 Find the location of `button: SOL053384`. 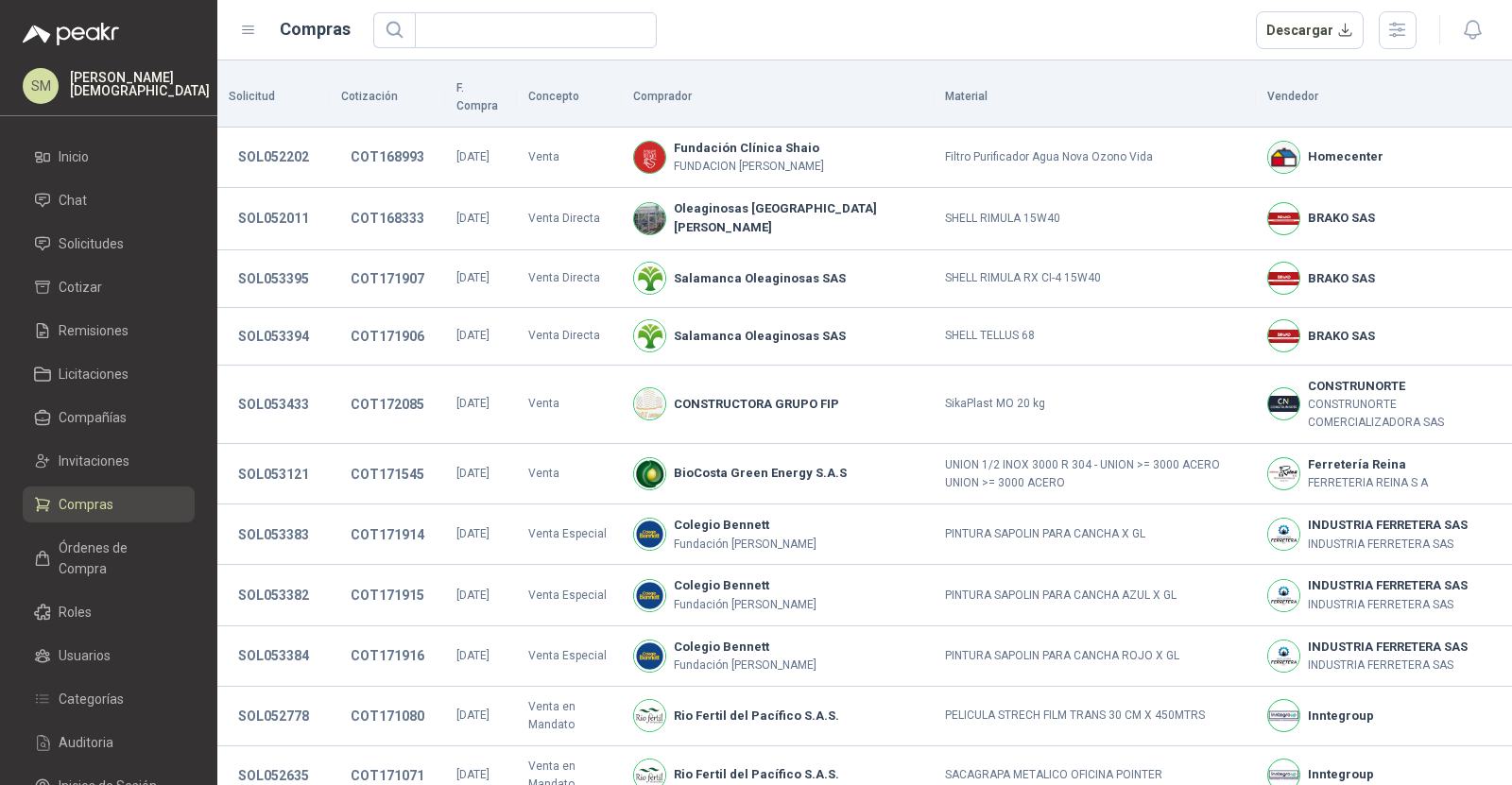

button: SOL053384 is located at coordinates (273, 656).